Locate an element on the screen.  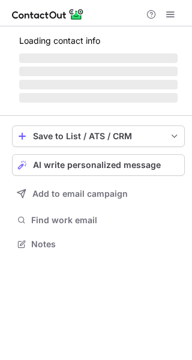
button: Find work email is located at coordinates (98, 220).